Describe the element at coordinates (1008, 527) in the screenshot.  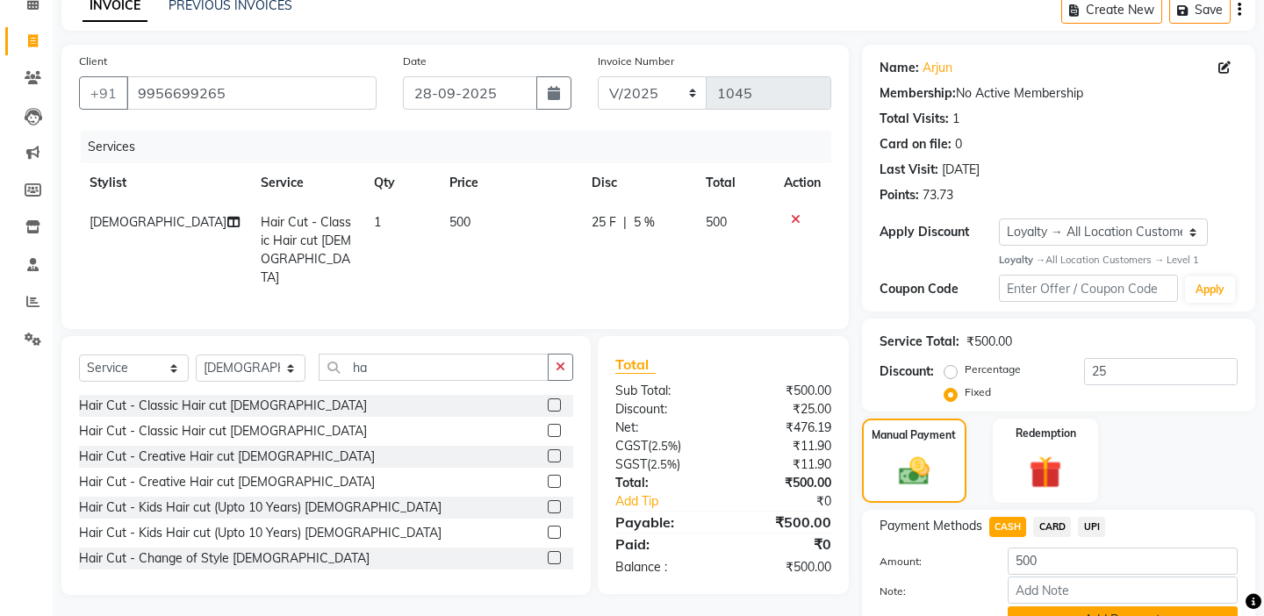
I see `span: CASH` at that location.